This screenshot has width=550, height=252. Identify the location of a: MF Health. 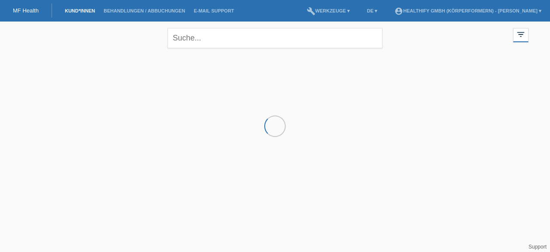
(26, 10).